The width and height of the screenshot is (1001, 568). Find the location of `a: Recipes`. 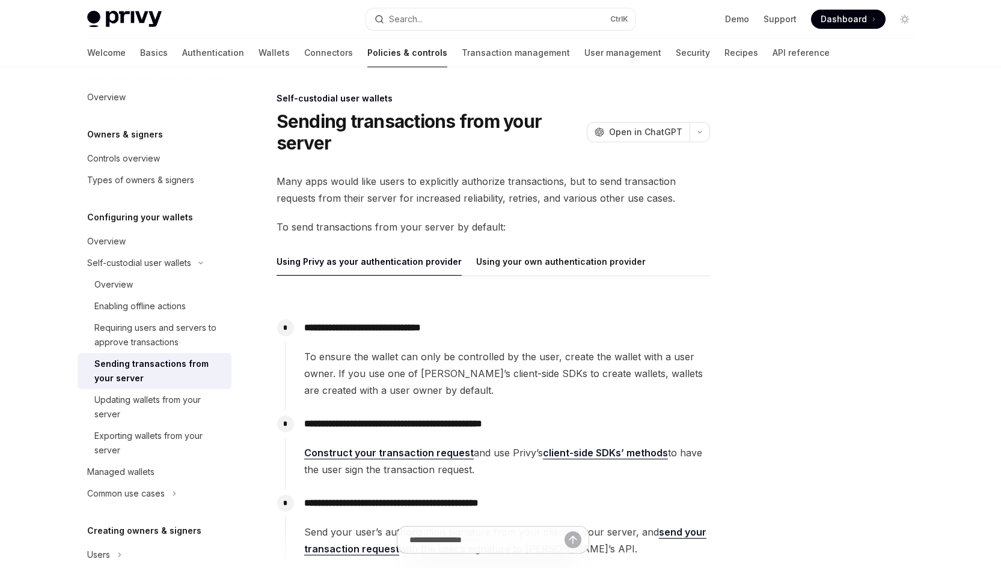

a: Recipes is located at coordinates (741, 53).